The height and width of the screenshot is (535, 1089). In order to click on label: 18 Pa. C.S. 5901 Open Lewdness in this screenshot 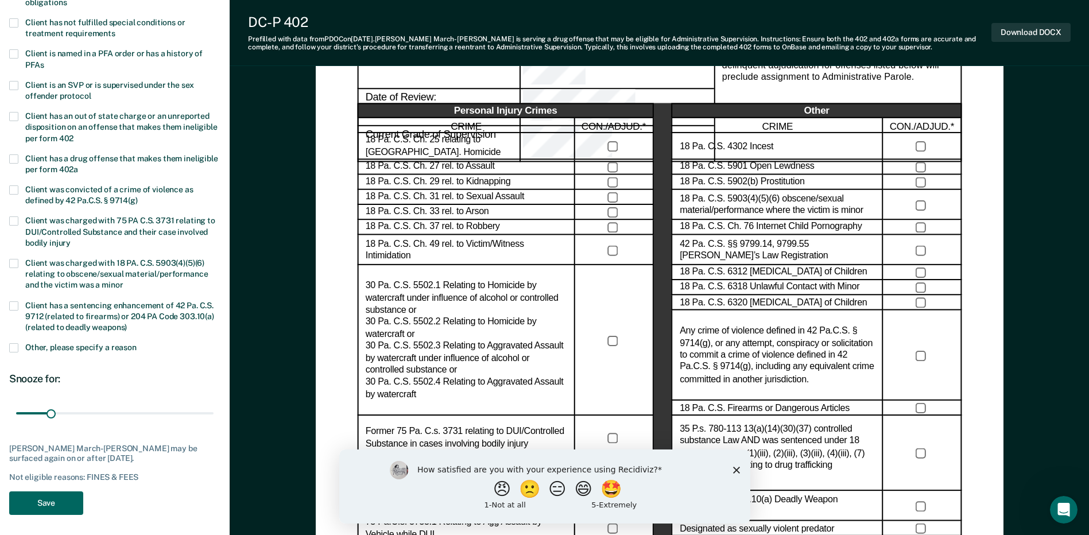, I will do `click(747, 167)`.